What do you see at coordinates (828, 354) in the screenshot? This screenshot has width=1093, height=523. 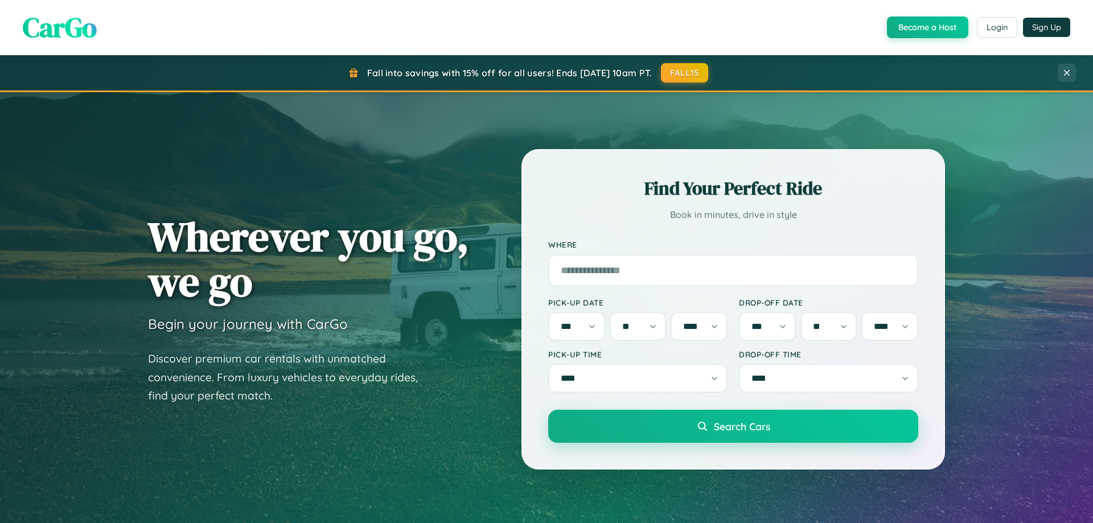 I see `label: Drop-off Time` at bounding box center [828, 354].